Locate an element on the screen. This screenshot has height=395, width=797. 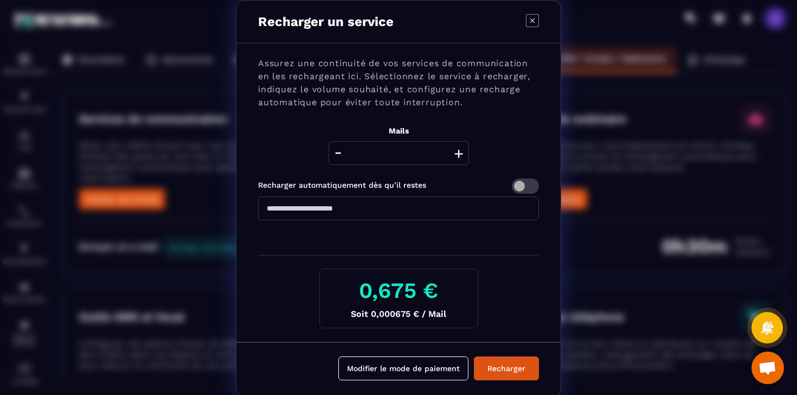
p: Soit 0,000675 € / Mail is located at coordinates (398, 313).